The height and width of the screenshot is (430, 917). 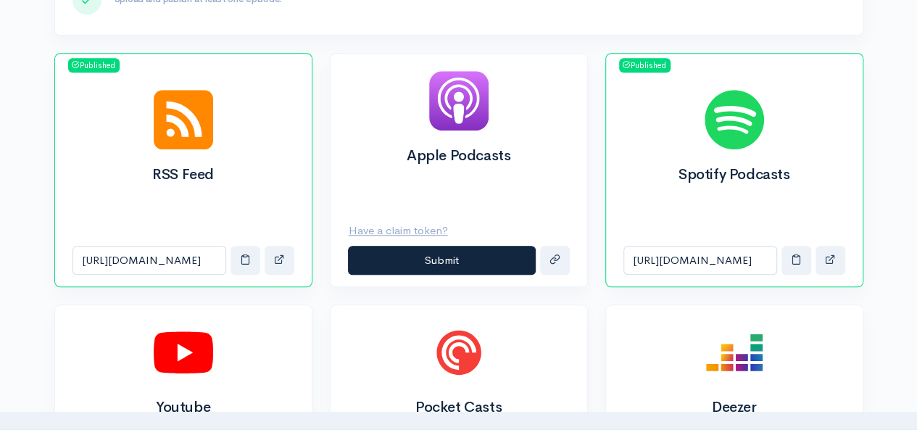 I want to click on button: Have a claim token?, so click(x=402, y=231).